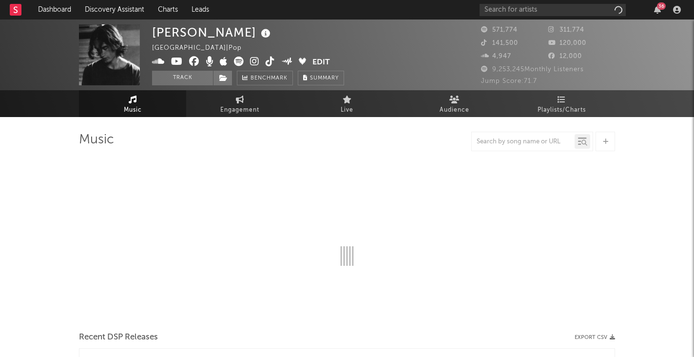 This screenshot has width=694, height=357. What do you see at coordinates (240, 103) in the screenshot?
I see `a: Engagement` at bounding box center [240, 103].